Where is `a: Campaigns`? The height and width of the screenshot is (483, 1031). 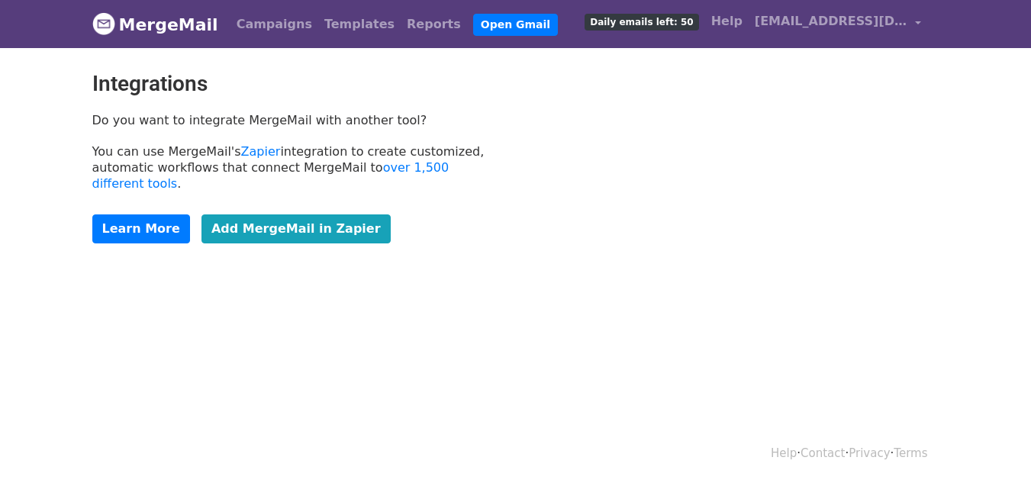
a: Campaigns is located at coordinates (274, 24).